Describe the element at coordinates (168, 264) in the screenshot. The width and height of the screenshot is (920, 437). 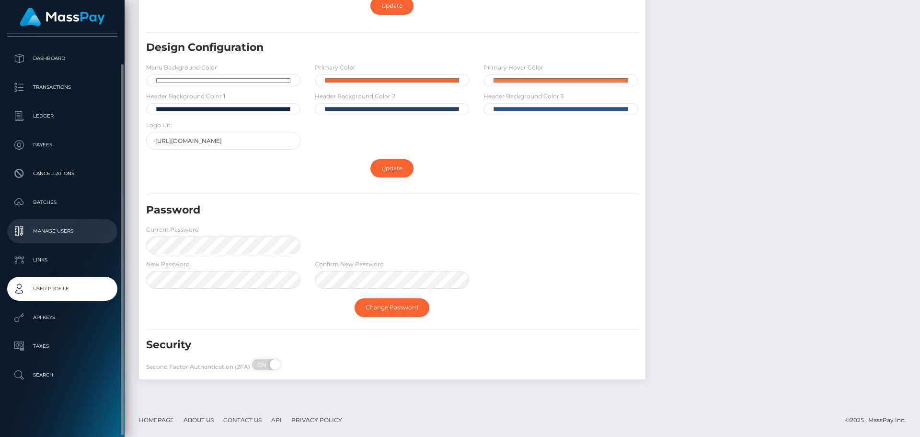
I see `label: New Password` at that location.